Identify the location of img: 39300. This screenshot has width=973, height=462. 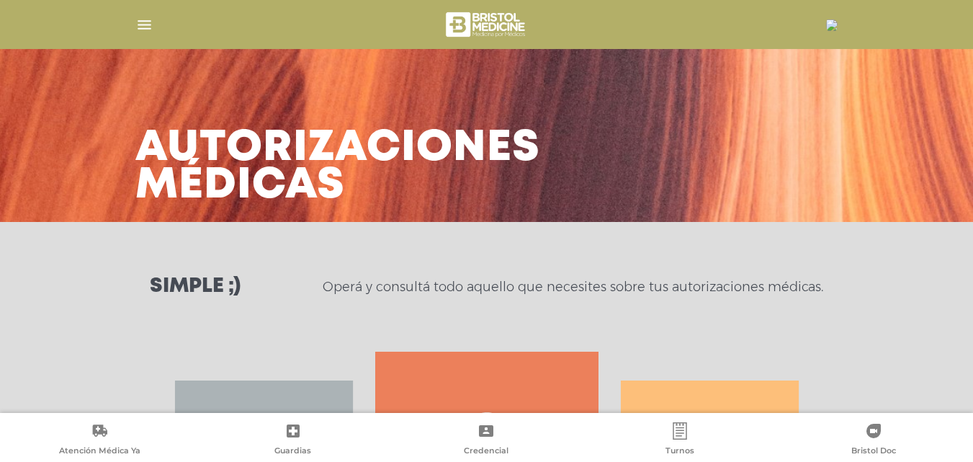
(832, 25).